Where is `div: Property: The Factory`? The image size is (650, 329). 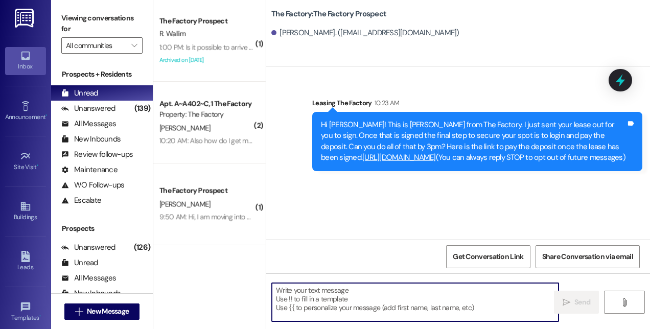 div: Property: The Factory is located at coordinates (206, 114).